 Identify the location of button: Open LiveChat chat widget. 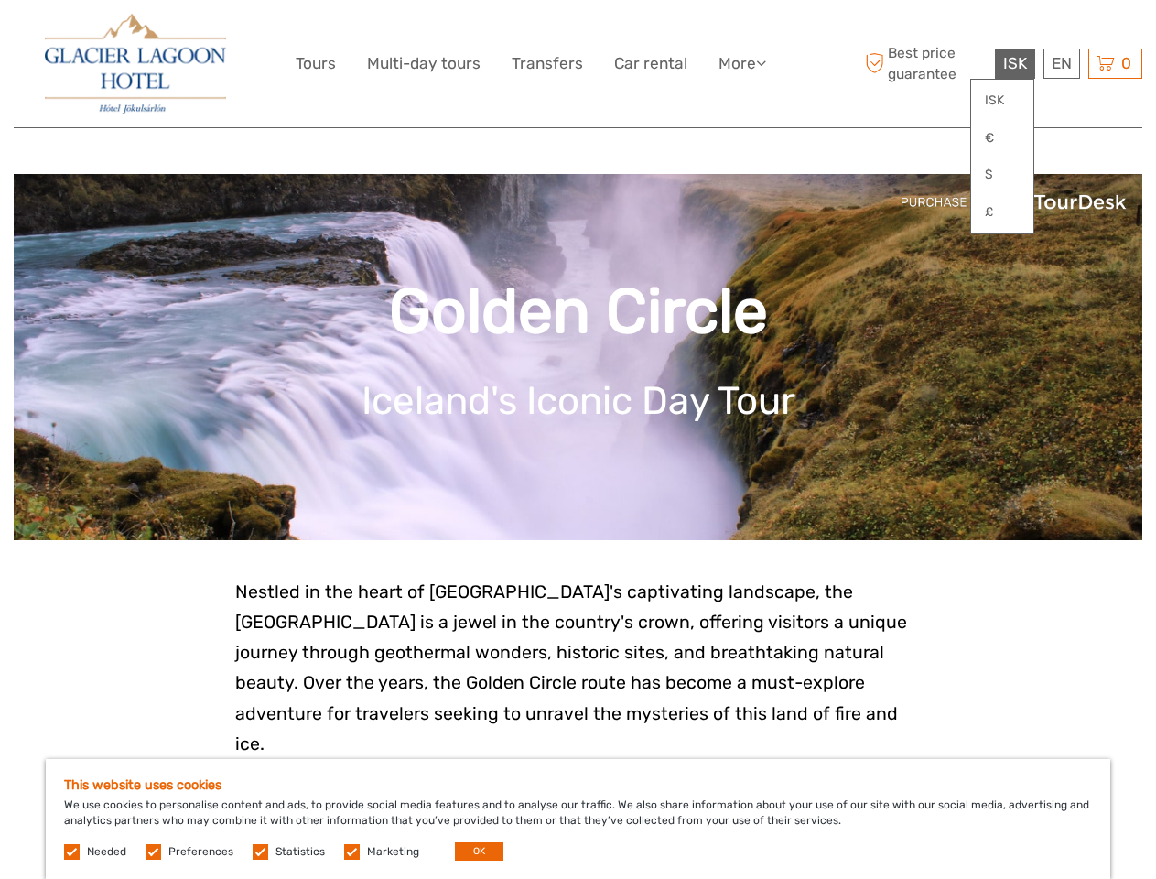
(222, 39).